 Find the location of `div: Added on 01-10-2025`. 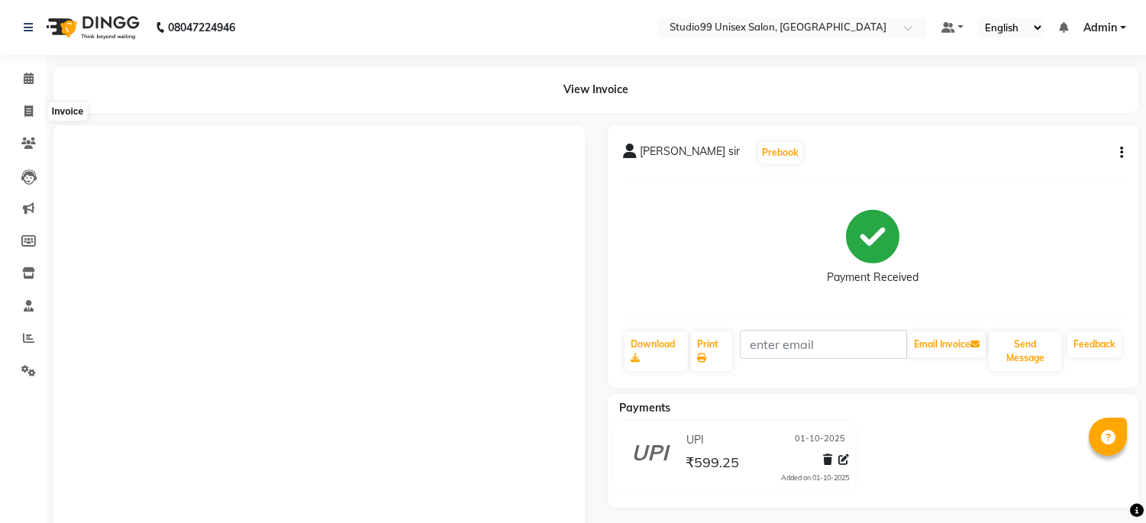

div: Added on 01-10-2025 is located at coordinates (815, 478).